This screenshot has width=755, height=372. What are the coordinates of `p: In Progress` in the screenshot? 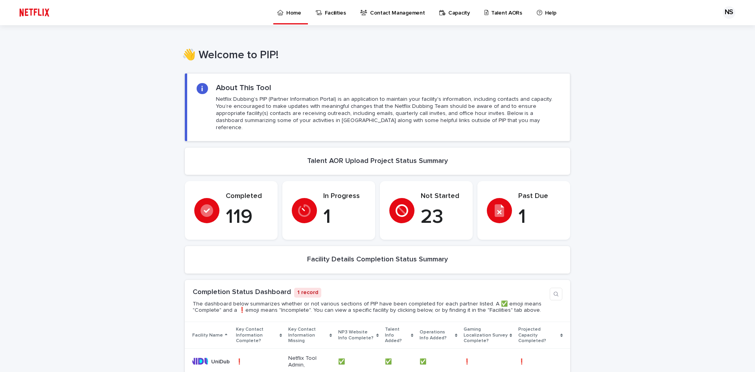 It's located at (345, 196).